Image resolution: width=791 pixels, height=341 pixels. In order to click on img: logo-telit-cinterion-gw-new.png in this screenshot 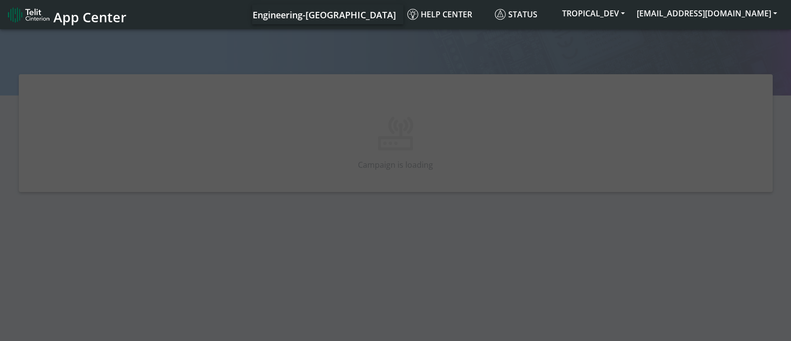, I will do `click(29, 15)`.